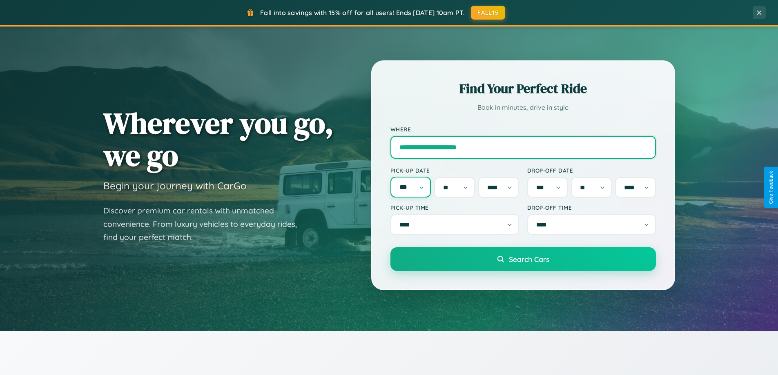 Image resolution: width=778 pixels, height=375 pixels. What do you see at coordinates (205, 224) in the screenshot?
I see `p: Discover premium car rentals with unmatched convenience. From luxury vehicles to everyday rides, ...` at bounding box center [205, 224].